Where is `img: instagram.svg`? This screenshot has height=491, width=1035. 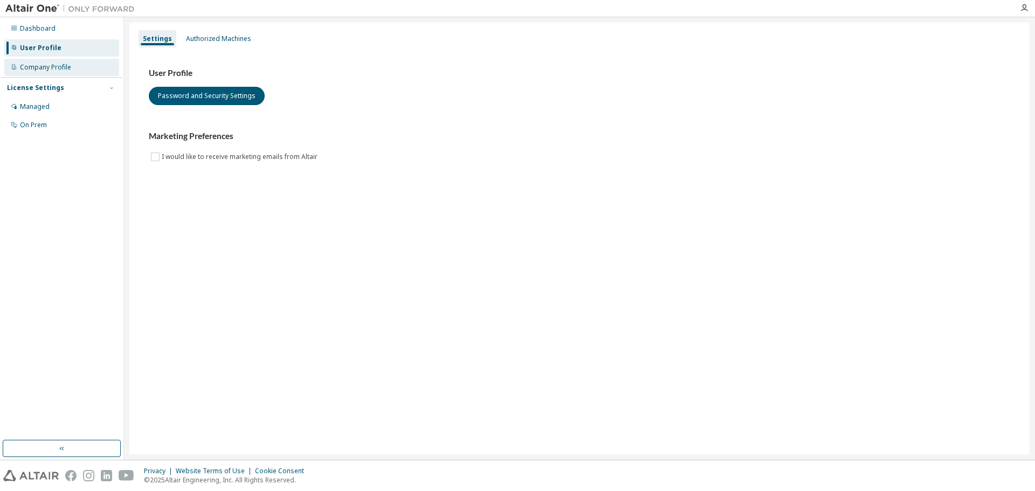
img: instagram.svg is located at coordinates (88, 476).